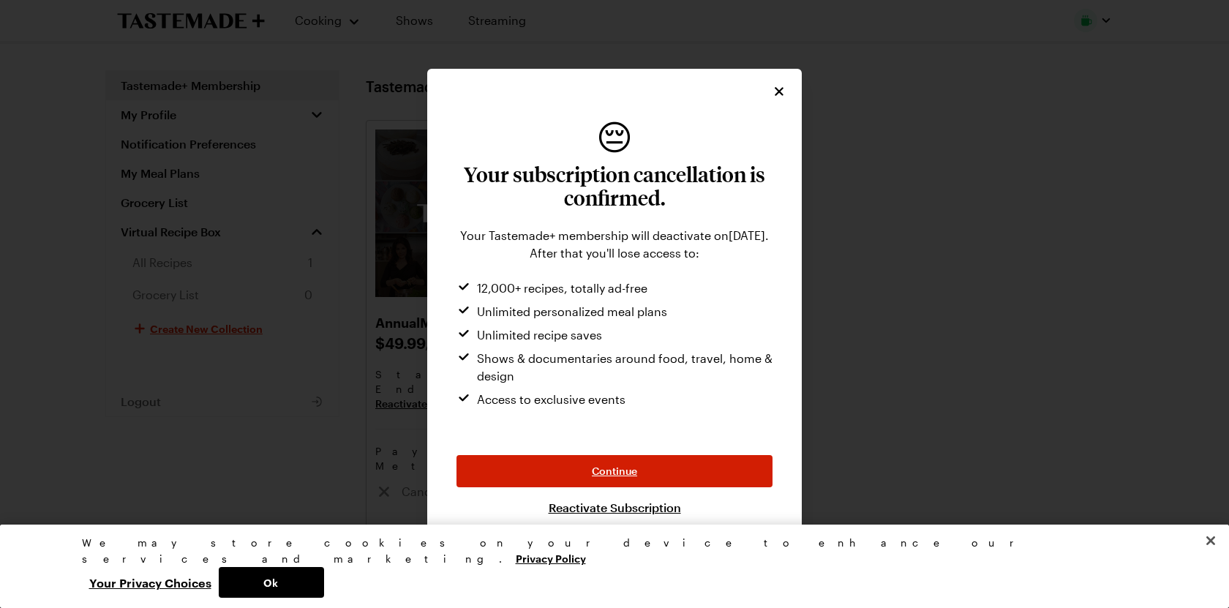 The width and height of the screenshot is (1229, 608). What do you see at coordinates (150, 583) in the screenshot?
I see `button: Your Privacy Choices` at bounding box center [150, 583].